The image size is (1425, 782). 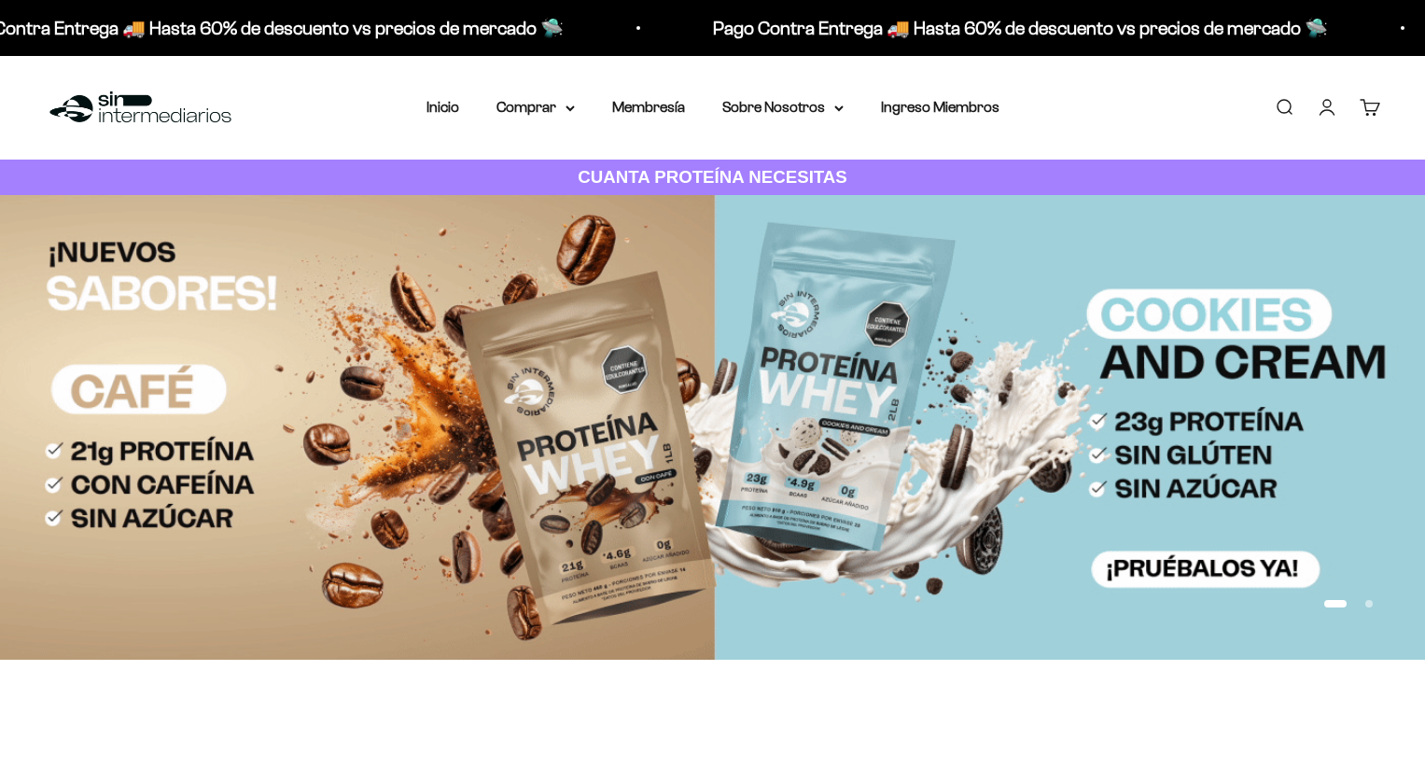 I want to click on a: Membresía, so click(x=648, y=106).